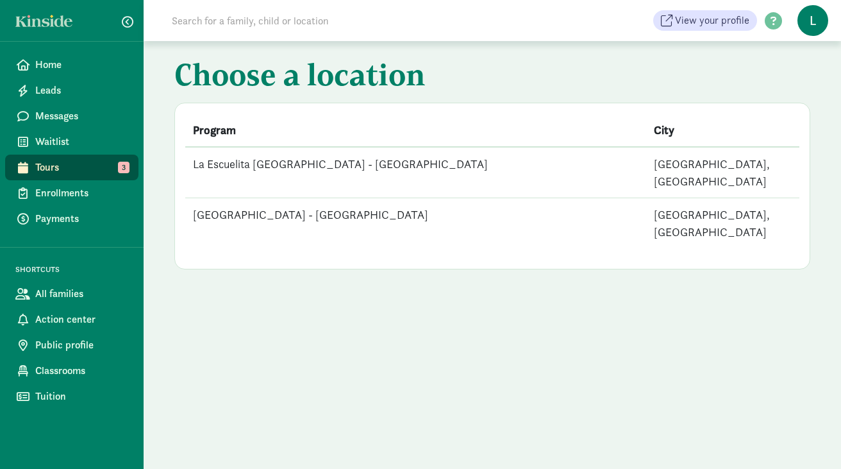 Image resolution: width=841 pixels, height=469 pixels. I want to click on h1: Choose a location, so click(492, 77).